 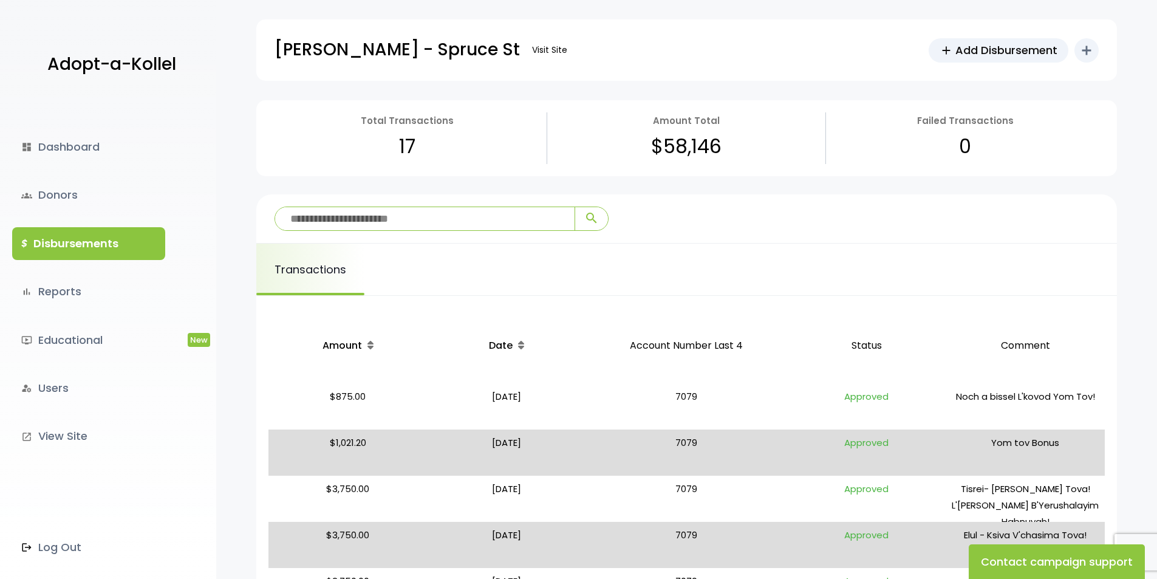 I want to click on p: Account Number Last 4, so click(x=686, y=346).